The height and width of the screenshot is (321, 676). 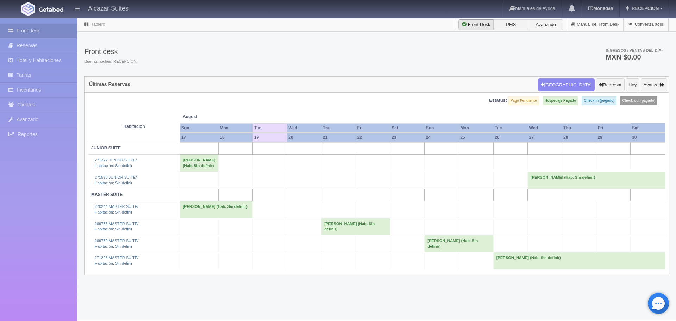 What do you see at coordinates (270, 137) in the screenshot?
I see `th: 19` at bounding box center [270, 137].